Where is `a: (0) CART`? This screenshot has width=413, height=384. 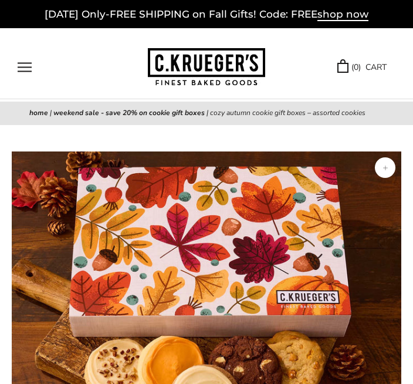
a: (0) CART is located at coordinates (362, 67).